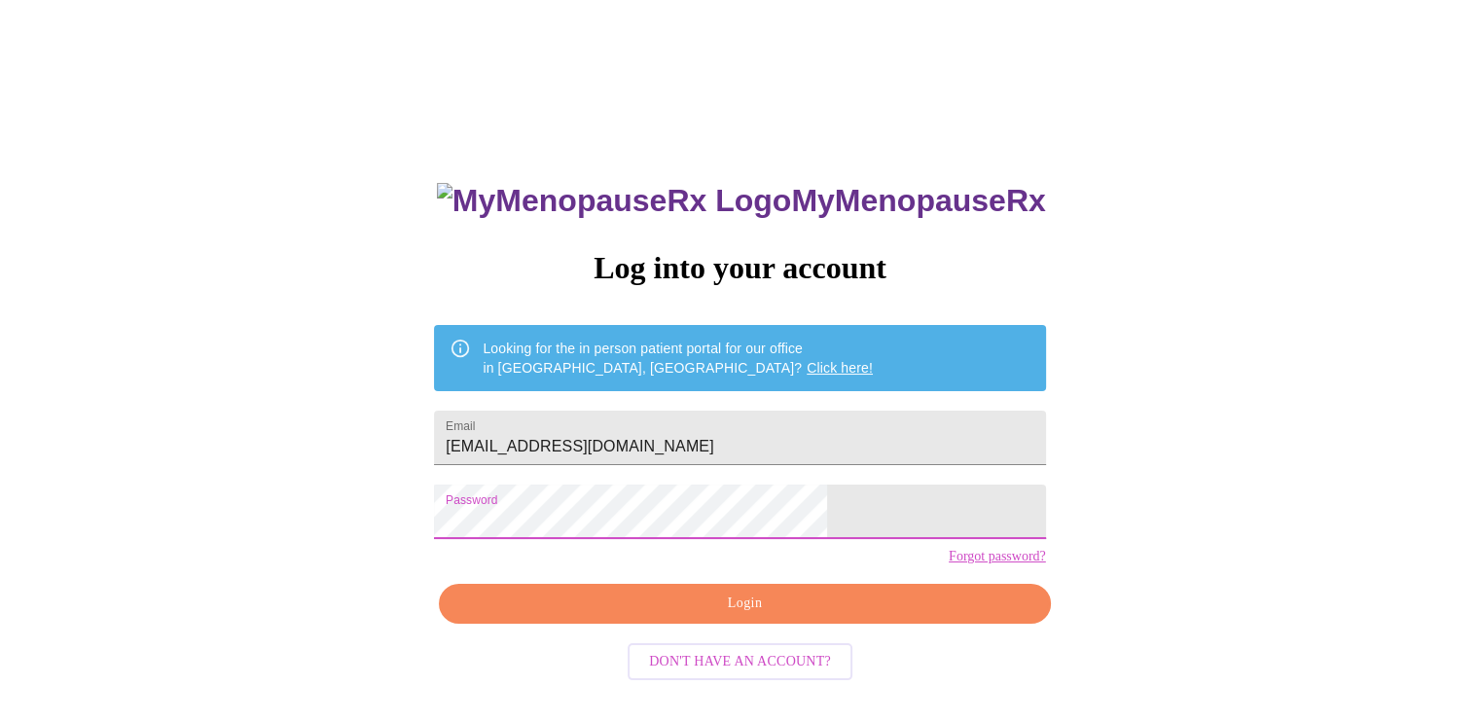  Describe the element at coordinates (744, 603) in the screenshot. I see `button: Login` at that location.